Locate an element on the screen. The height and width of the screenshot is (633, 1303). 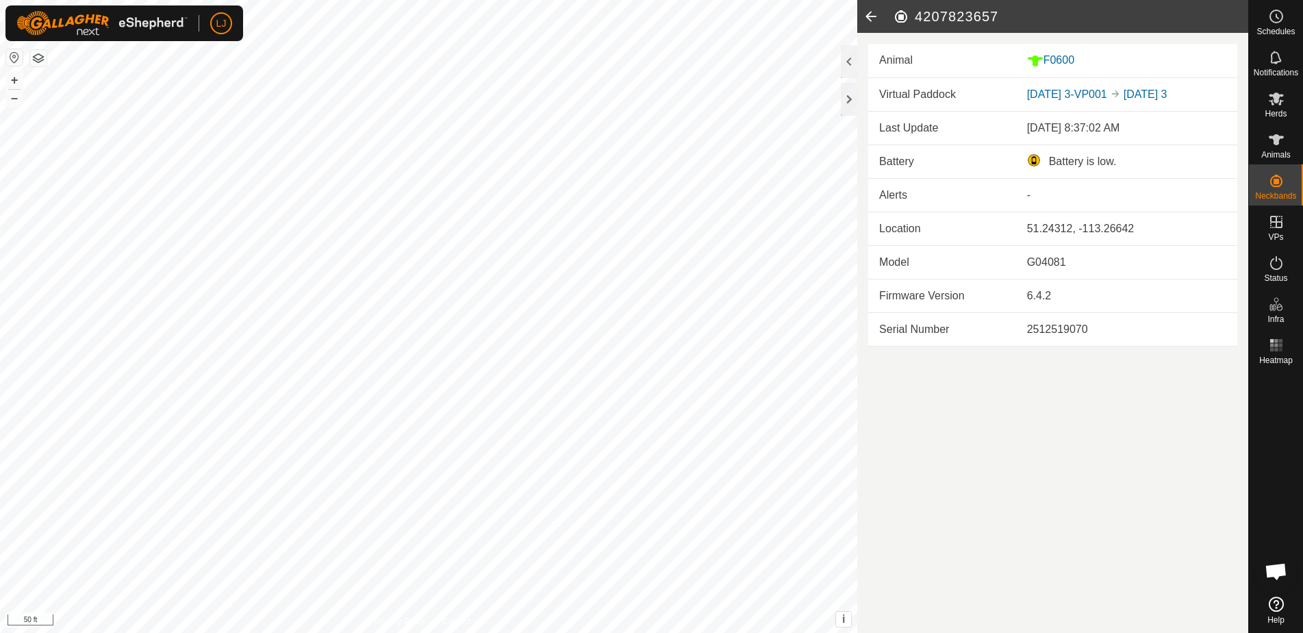
td: Virtual Paddock is located at coordinates (942, 95).